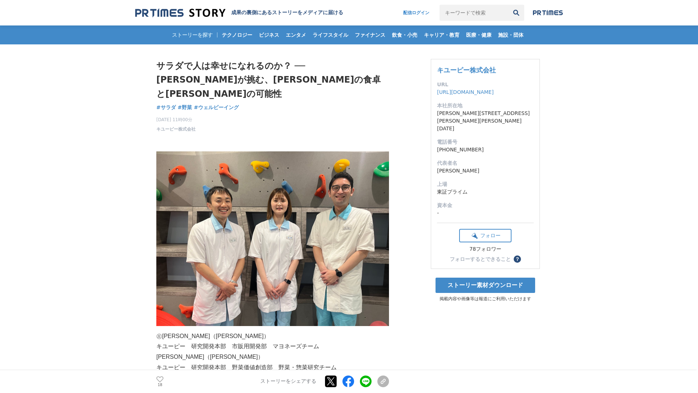 The width and height of the screenshot is (698, 393). What do you see at coordinates (237, 35) in the screenshot?
I see `a: テクノロジー` at bounding box center [237, 35].